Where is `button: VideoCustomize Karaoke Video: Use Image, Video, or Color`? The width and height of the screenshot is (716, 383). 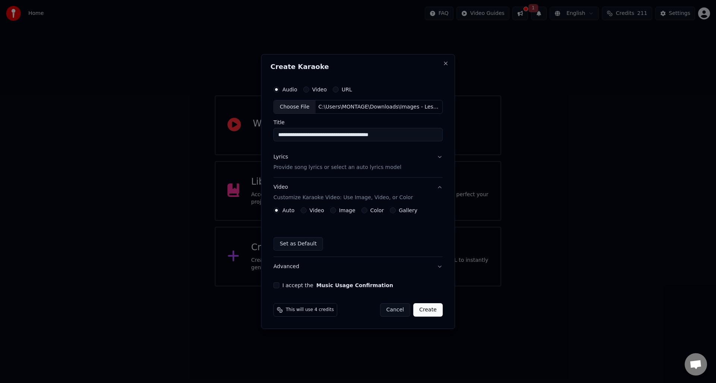 button: VideoCustomize Karaoke Video: Use Image, Video, or Color is located at coordinates (358, 193).